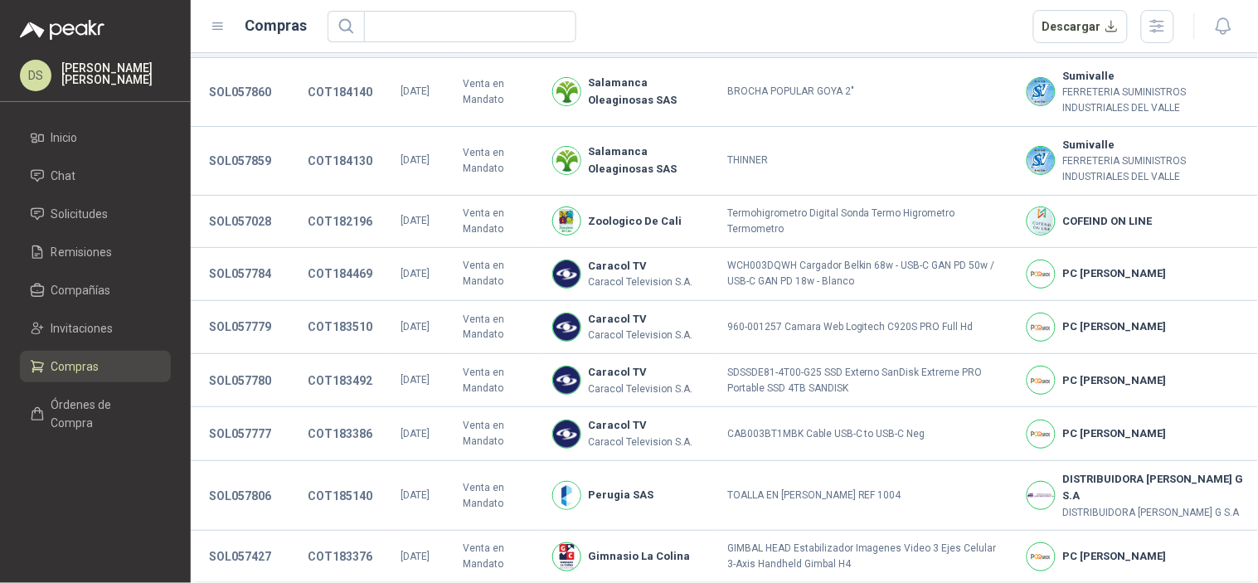 This screenshot has height=583, width=1258. Describe the element at coordinates (36, 75) in the screenshot. I see `div: DS` at that location.